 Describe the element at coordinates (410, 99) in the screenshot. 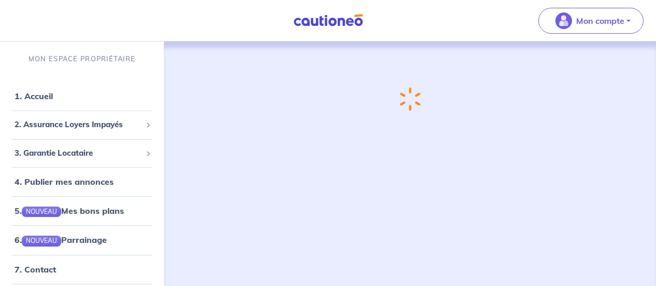

I see `img: loading-spinner` at that location.